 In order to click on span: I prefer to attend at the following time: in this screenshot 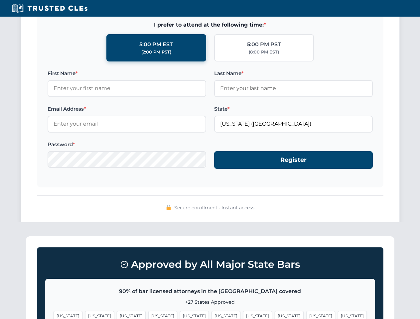, I will do `click(210, 25)`.